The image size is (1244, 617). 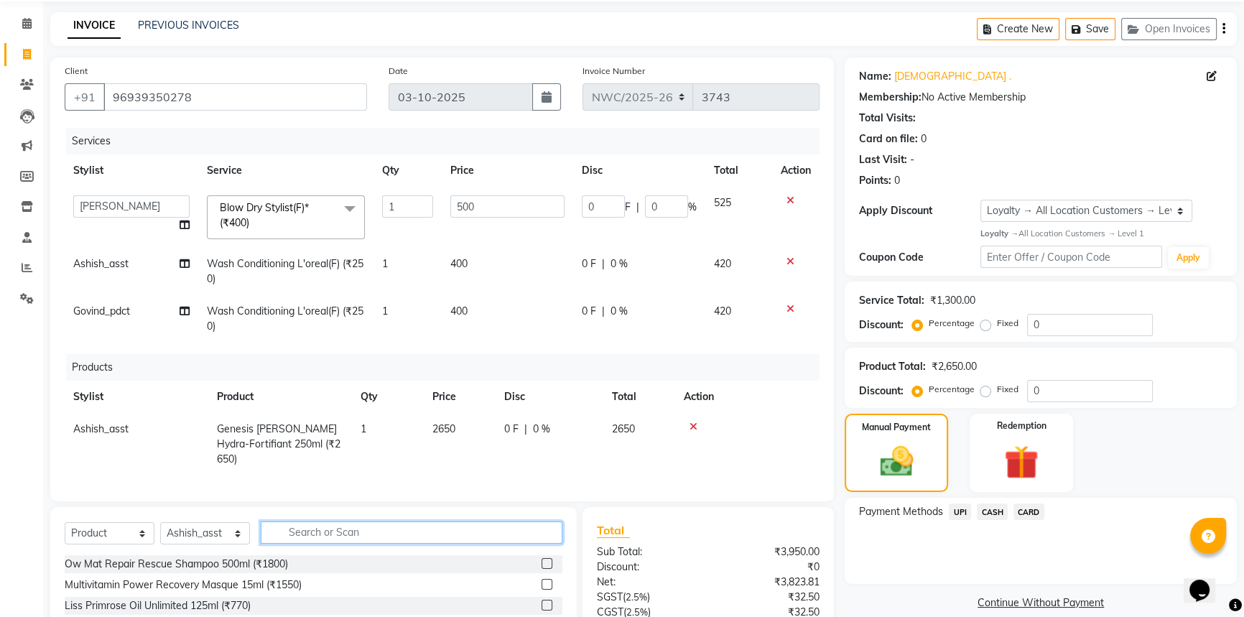 What do you see at coordinates (101, 429) in the screenshot?
I see `span: Ashish_asst` at bounding box center [101, 429].